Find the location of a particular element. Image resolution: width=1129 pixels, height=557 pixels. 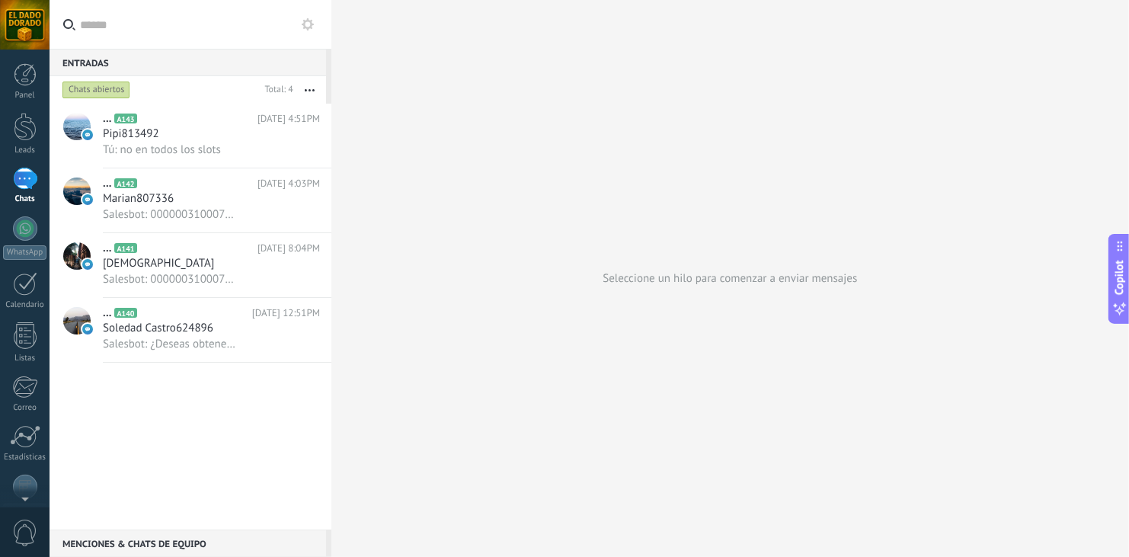

button: Más is located at coordinates (309, 90).